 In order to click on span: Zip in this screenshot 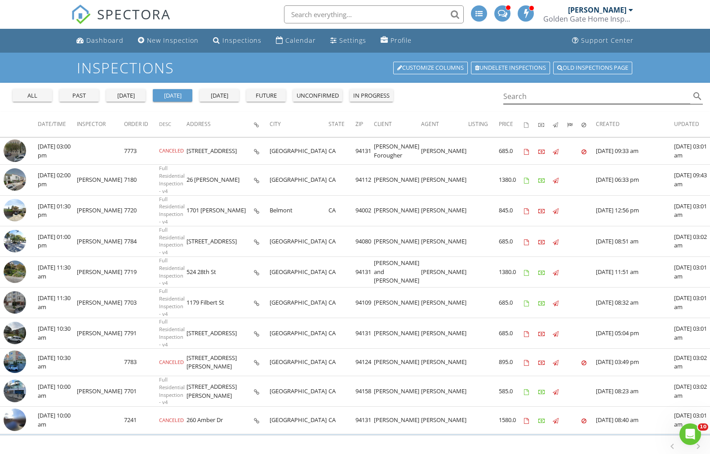, I will do `click(359, 124)`.